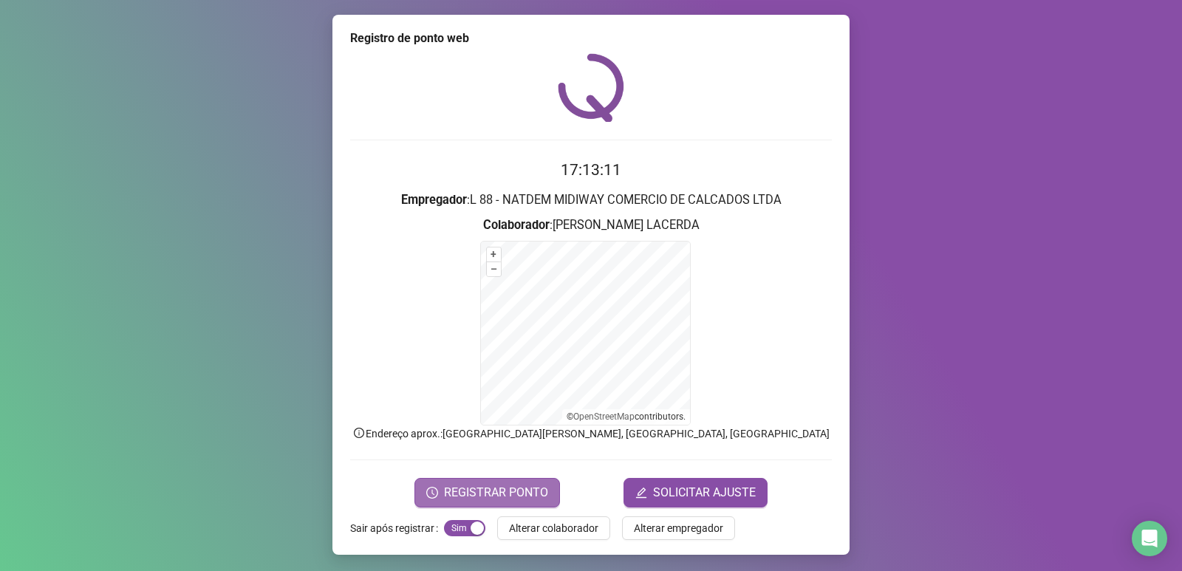 The height and width of the screenshot is (571, 1182). Describe the element at coordinates (432, 493) in the screenshot. I see `span: clock-circle` at that location.